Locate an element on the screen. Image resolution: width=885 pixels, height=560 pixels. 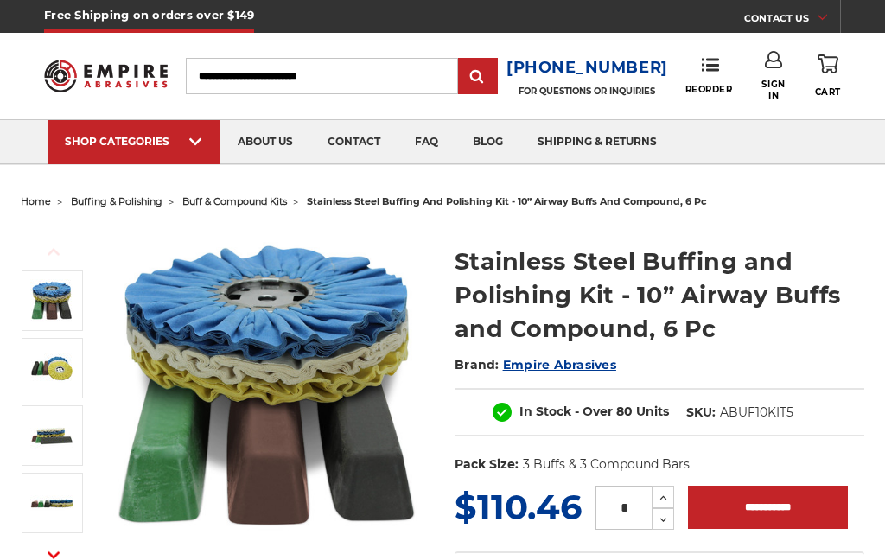
input: Submit is located at coordinates (478, 77).